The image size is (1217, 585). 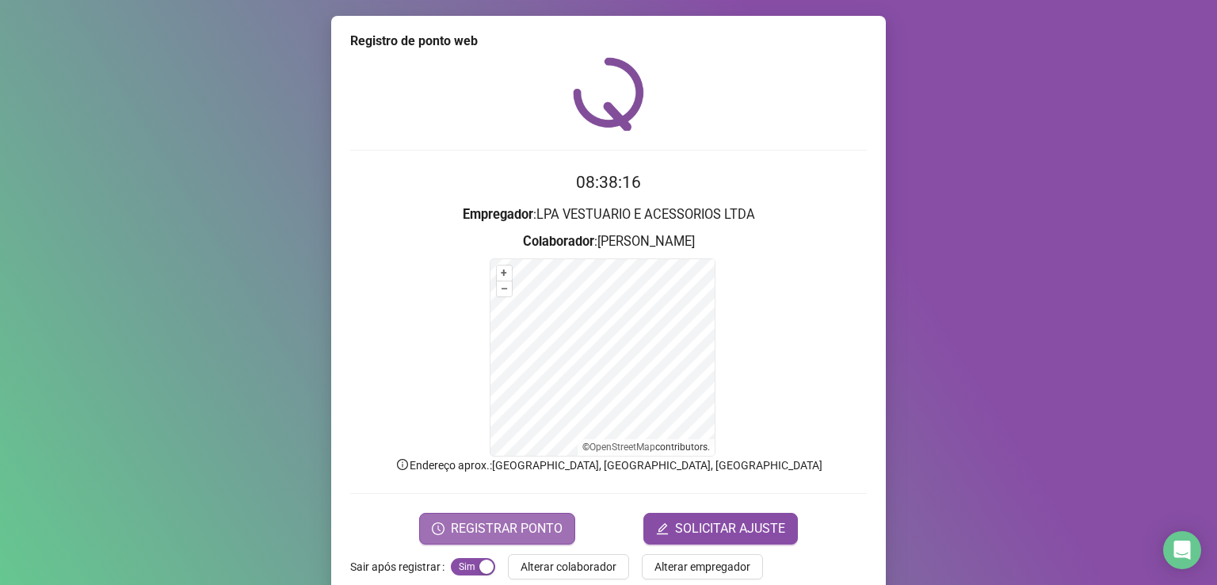 I want to click on span: Alterar empregador, so click(x=702, y=567).